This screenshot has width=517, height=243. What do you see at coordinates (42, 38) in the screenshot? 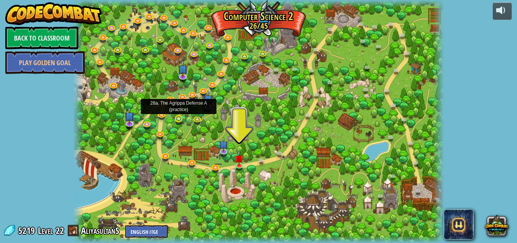
I see `a: Back to Classroom` at bounding box center [42, 38].